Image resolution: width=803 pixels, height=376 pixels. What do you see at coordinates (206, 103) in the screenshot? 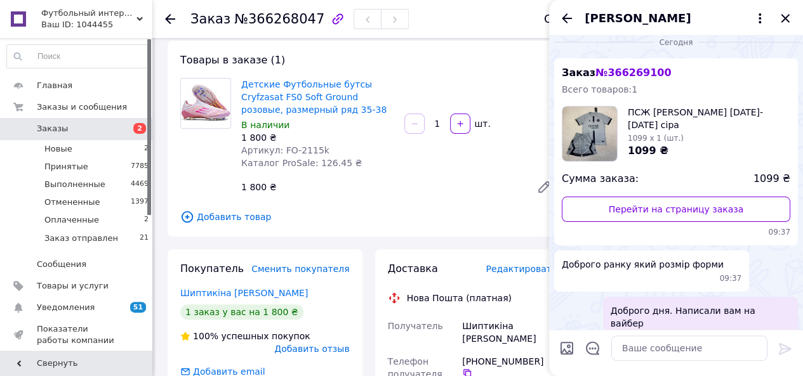
I see `img: Детские Футбольные бутсы Cryfzasat FS0 Soft Ground розовые, размерный ряд 35-38` at bounding box center [206, 103].